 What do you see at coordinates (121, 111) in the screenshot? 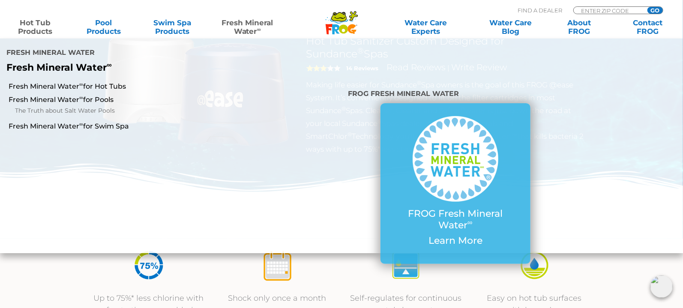
I see `a: The Truth about Salt Water Pools` at bounding box center [121, 111].